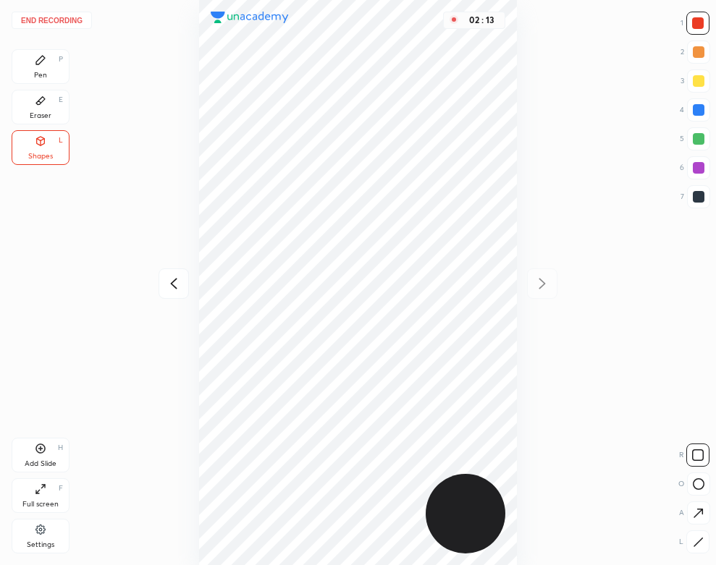 Image resolution: width=716 pixels, height=565 pixels. What do you see at coordinates (695, 81) in the screenshot?
I see `div: 3` at bounding box center [695, 81].